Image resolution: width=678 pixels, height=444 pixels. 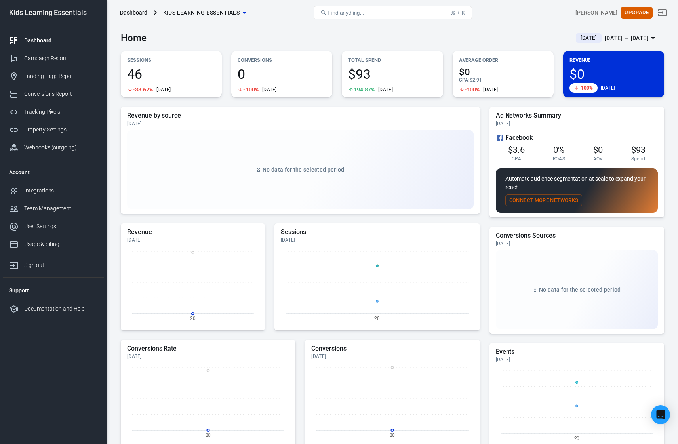 I want to click on span: 194.87%, so click(x=364, y=90).